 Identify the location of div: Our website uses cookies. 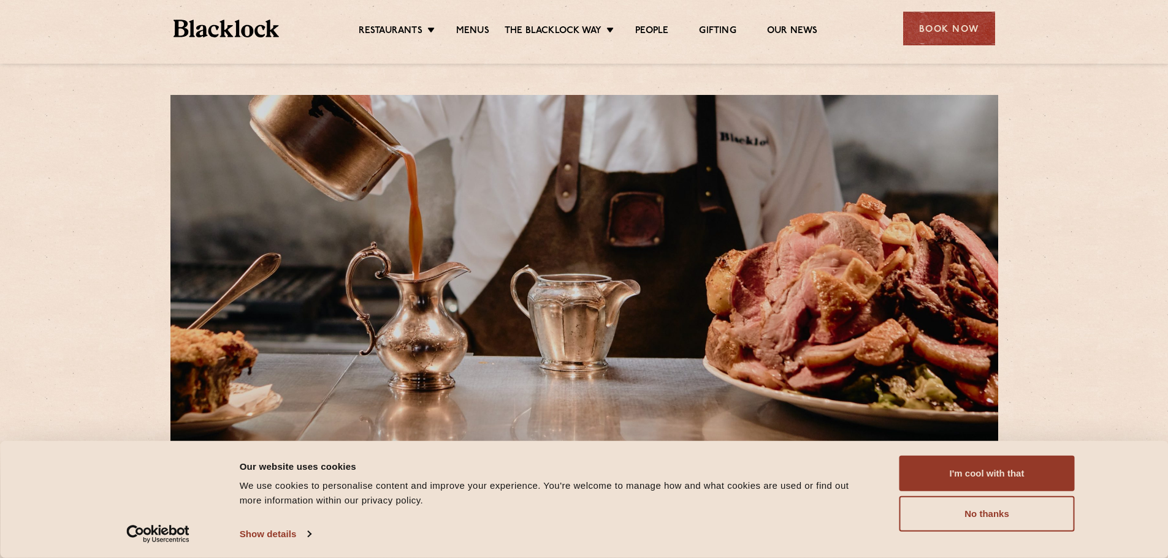
(555, 466).